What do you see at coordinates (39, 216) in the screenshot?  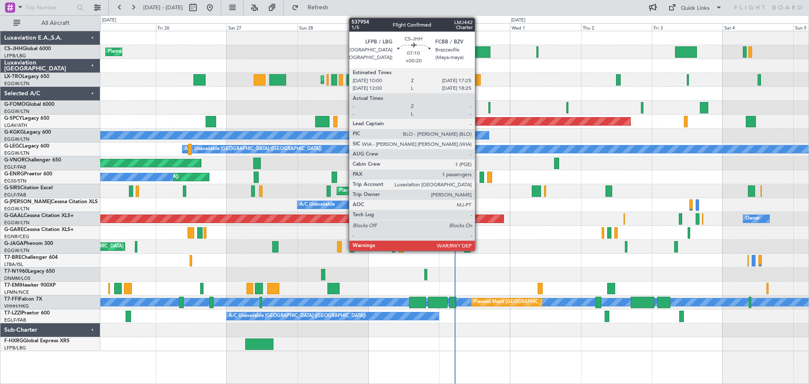 I see `a: G-GAALCessna Citation XLS+` at bounding box center [39, 216].